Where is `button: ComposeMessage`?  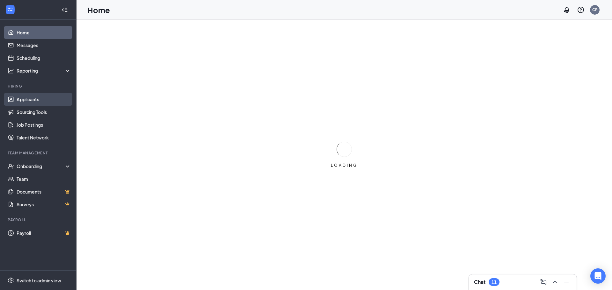
button: ComposeMessage is located at coordinates (543, 282).